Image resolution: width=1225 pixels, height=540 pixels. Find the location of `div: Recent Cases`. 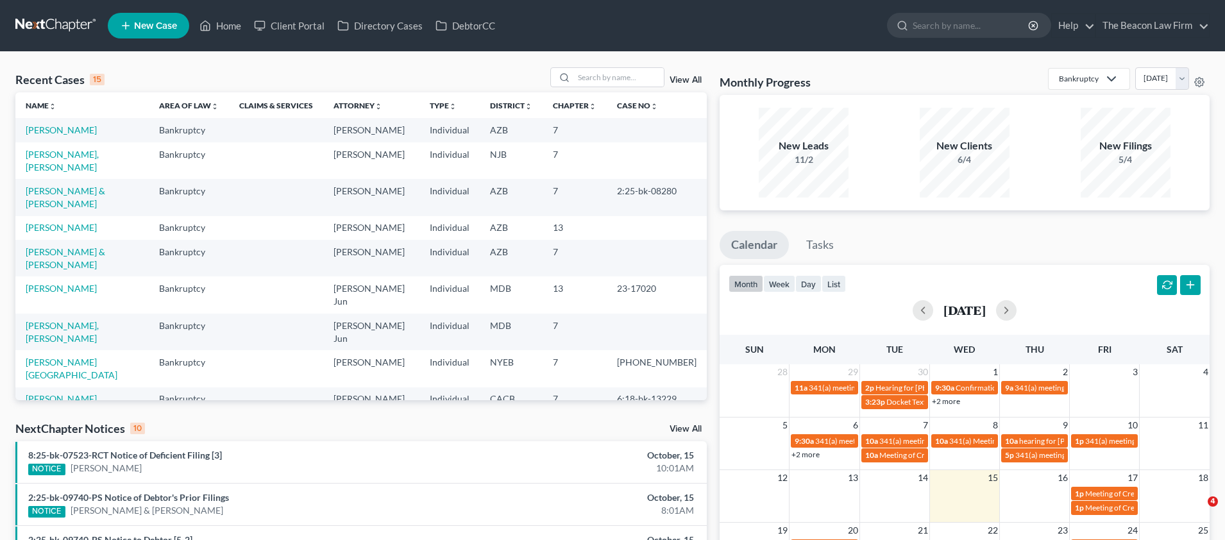

div: Recent Cases is located at coordinates (60, 80).